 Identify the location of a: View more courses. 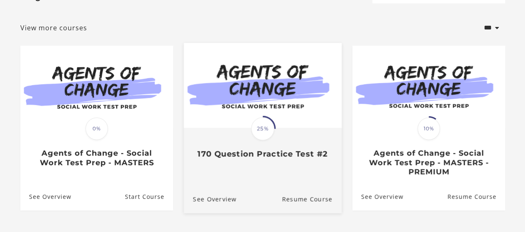
(54, 28).